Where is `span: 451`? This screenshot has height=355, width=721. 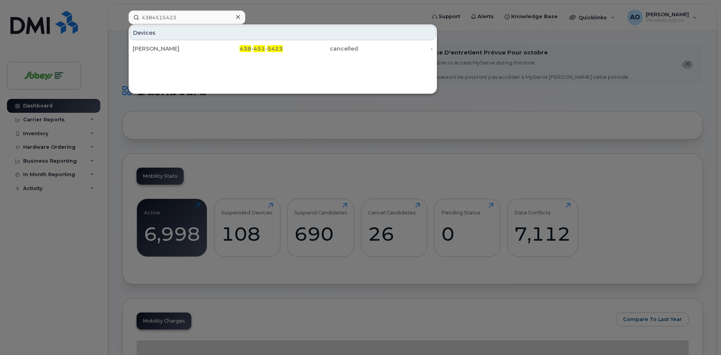 span: 451 is located at coordinates (259, 49).